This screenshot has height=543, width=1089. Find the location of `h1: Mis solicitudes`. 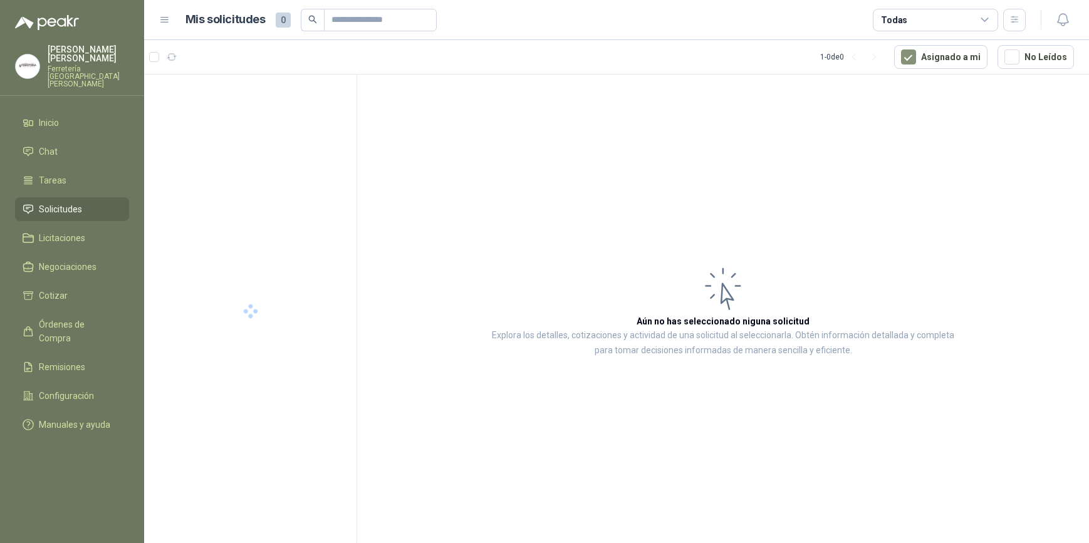

h1: Mis solicitudes is located at coordinates (226, 19).